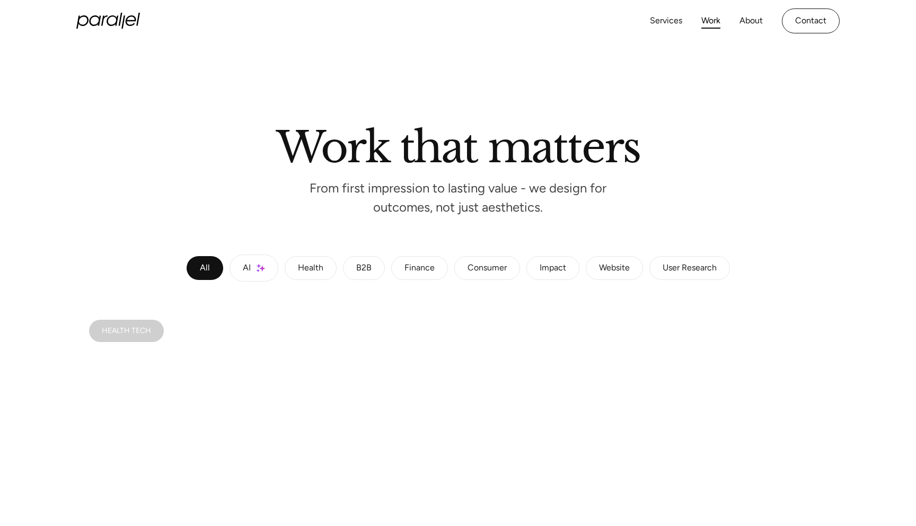 Image resolution: width=916 pixels, height=526 pixels. Describe the element at coordinates (246, 268) in the screenshot. I see `div: AI` at that location.